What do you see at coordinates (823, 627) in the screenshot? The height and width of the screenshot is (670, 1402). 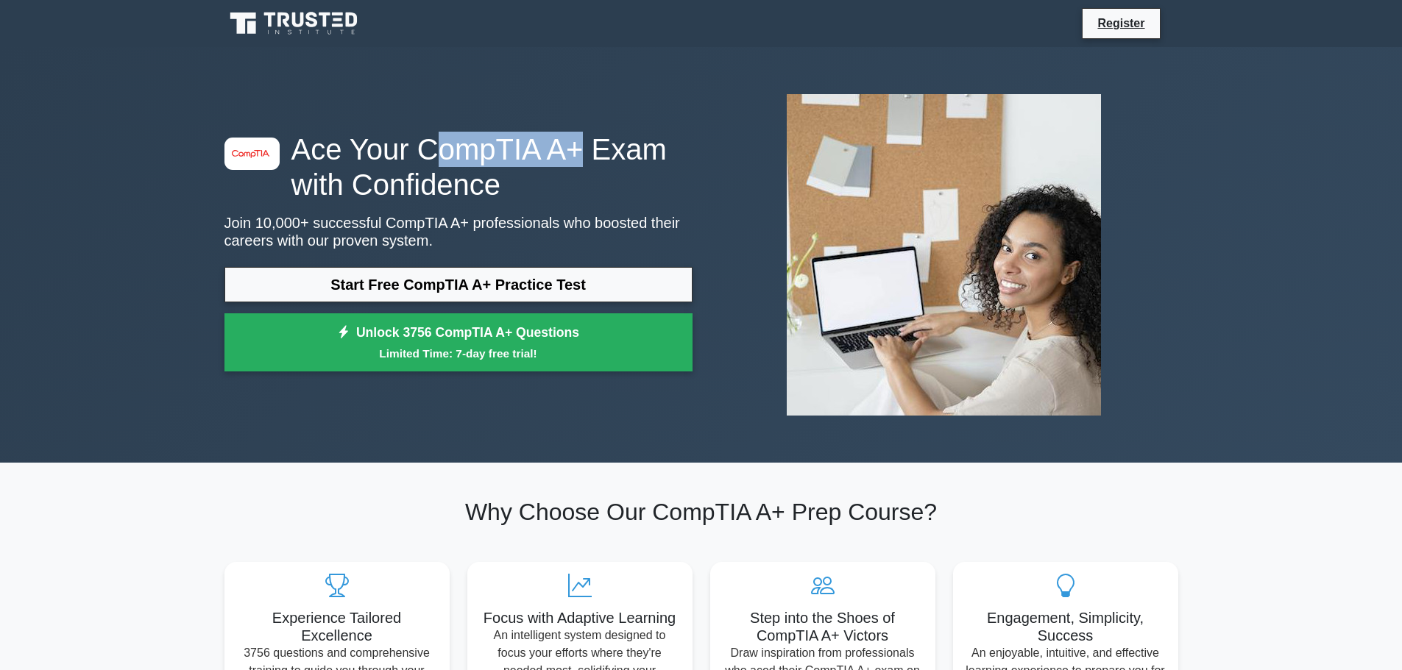 I see `h5: Step into the Shoes of CompTIA A+ Victors` at bounding box center [823, 627].